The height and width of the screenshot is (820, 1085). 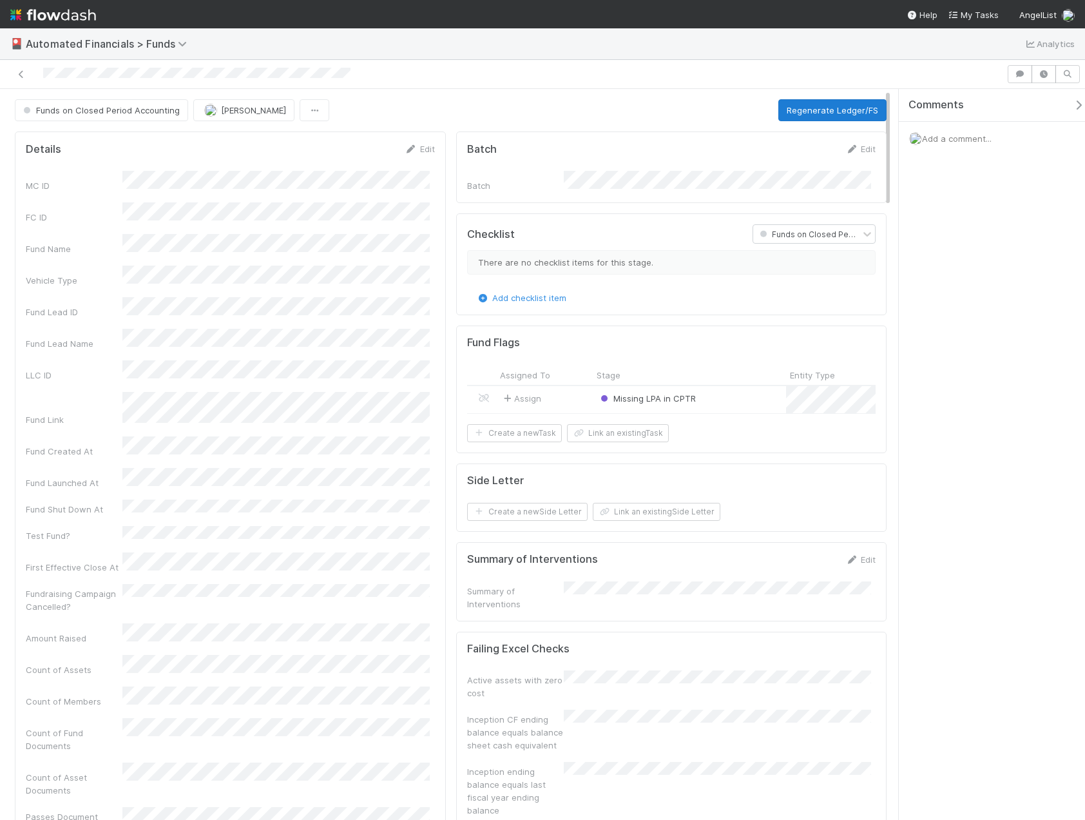 I want to click on h5: Checklist, so click(x=491, y=235).